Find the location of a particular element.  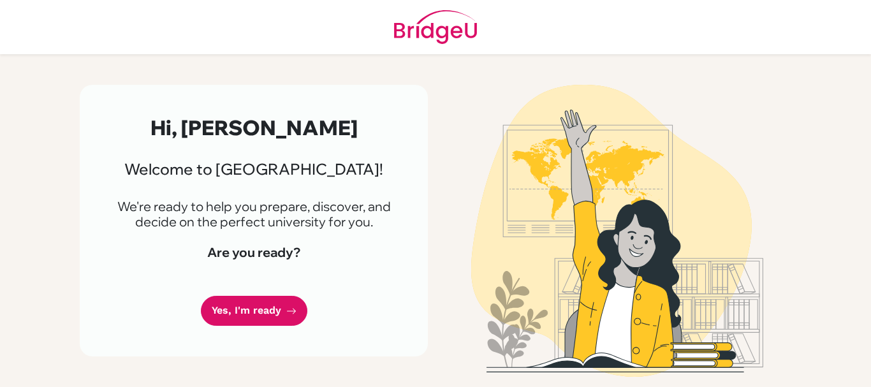

p: We're ready to help you prepare, discover, and decide on the perfect university for you. is located at coordinates (254, 214).